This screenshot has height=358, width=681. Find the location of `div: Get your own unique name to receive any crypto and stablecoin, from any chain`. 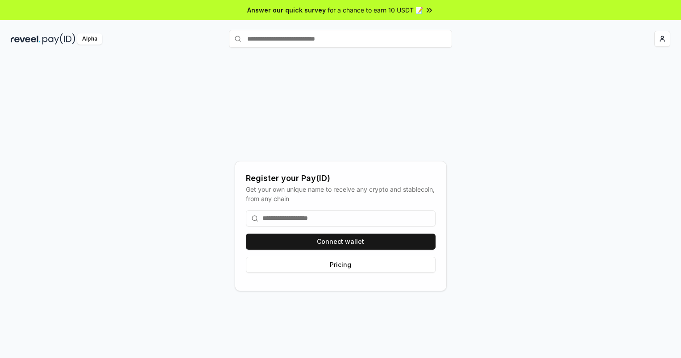

div: Get your own unique name to receive any crypto and stablecoin, from any chain is located at coordinates (341, 194).